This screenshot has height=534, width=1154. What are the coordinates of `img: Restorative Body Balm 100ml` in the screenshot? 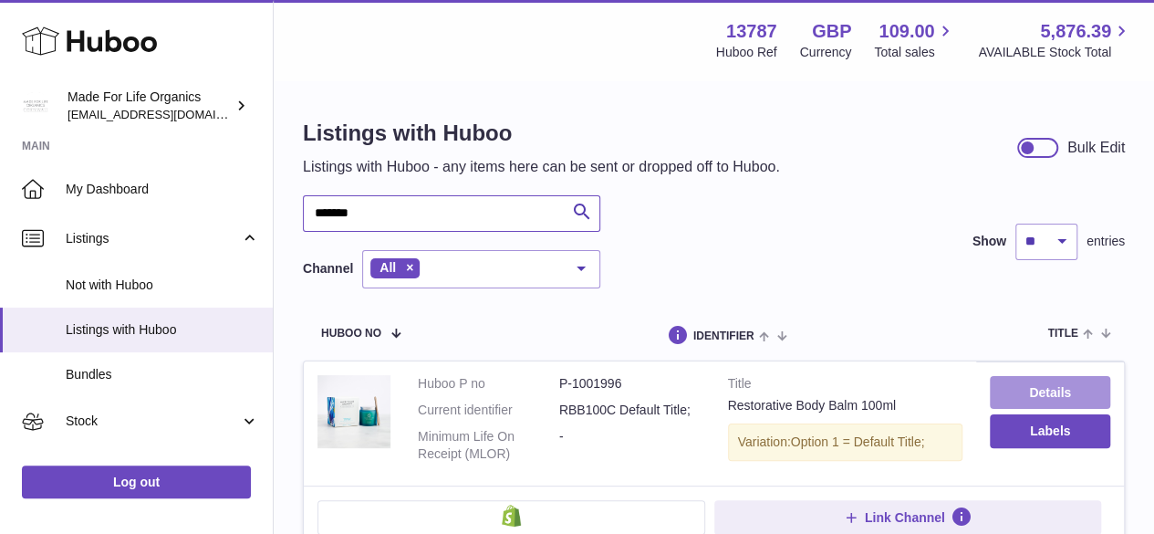 It's located at (354, 411).